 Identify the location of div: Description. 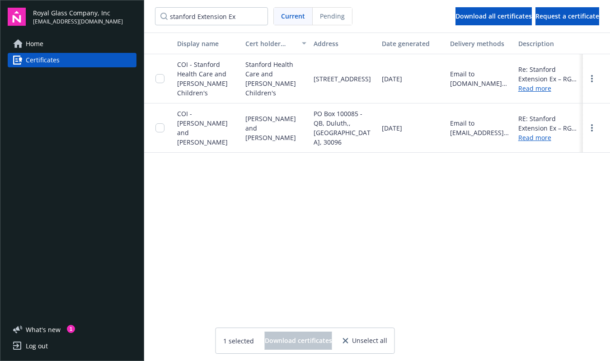
(548, 43).